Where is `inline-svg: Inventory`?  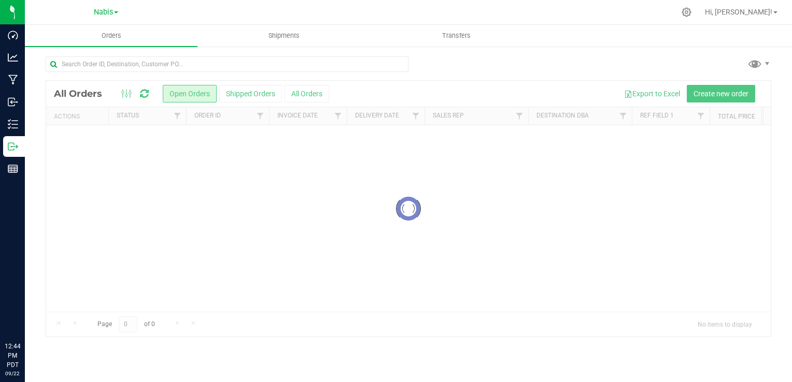
inline-svg: Inventory is located at coordinates (13, 124).